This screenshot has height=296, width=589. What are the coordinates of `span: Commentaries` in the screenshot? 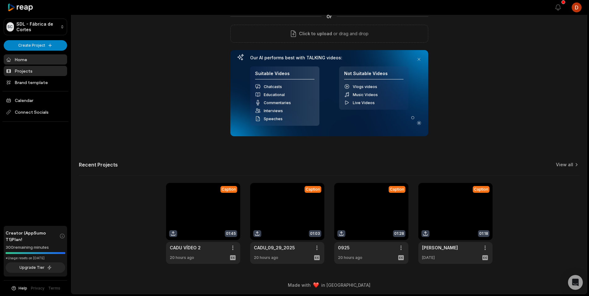 It's located at (277, 103).